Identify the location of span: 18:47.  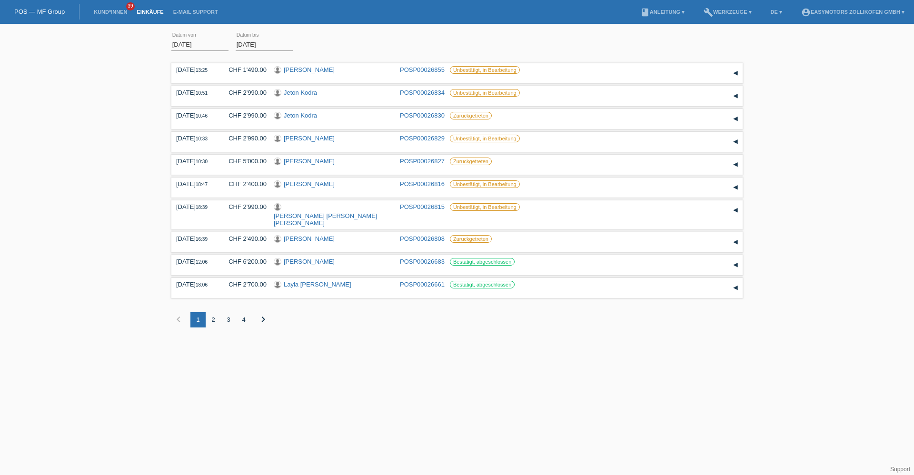
(201, 184).